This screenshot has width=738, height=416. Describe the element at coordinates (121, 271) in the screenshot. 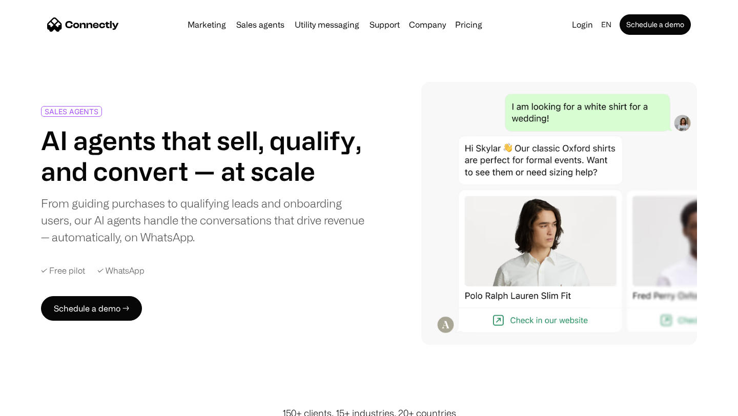

I see `div: ✓ WhatsApp` at that location.